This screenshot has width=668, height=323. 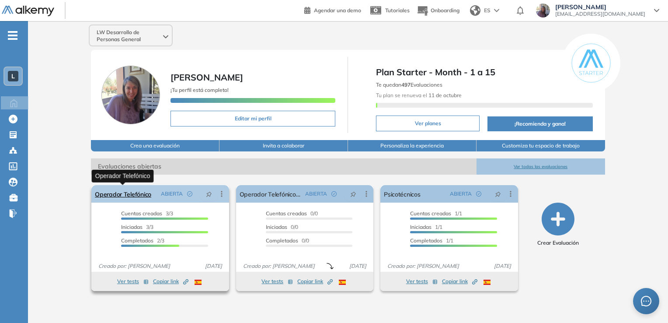 What do you see at coordinates (253, 118) in the screenshot?
I see `button: Editar mi perfil` at bounding box center [253, 118].